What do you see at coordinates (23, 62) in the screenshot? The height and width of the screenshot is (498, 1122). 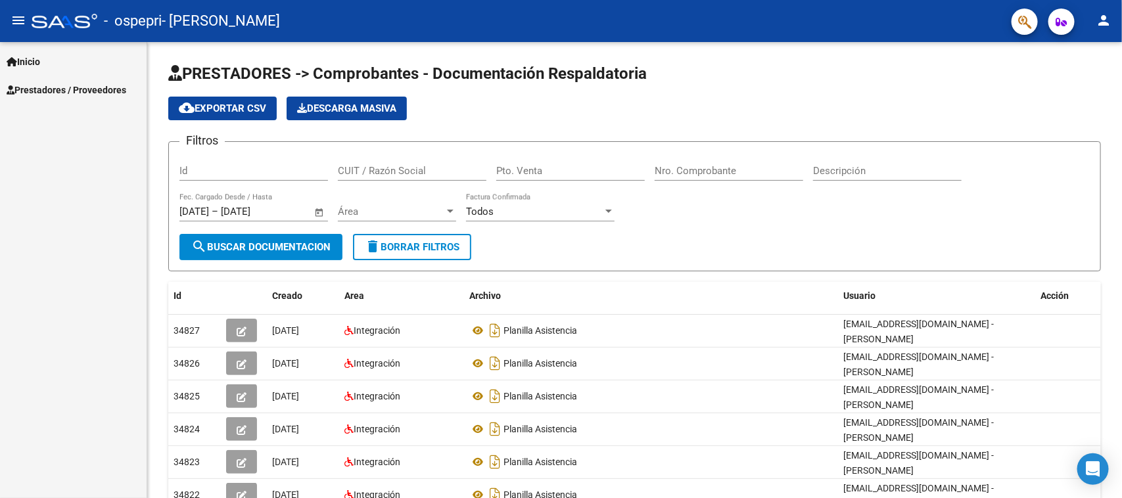 I see `span: Inicio` at bounding box center [23, 62].